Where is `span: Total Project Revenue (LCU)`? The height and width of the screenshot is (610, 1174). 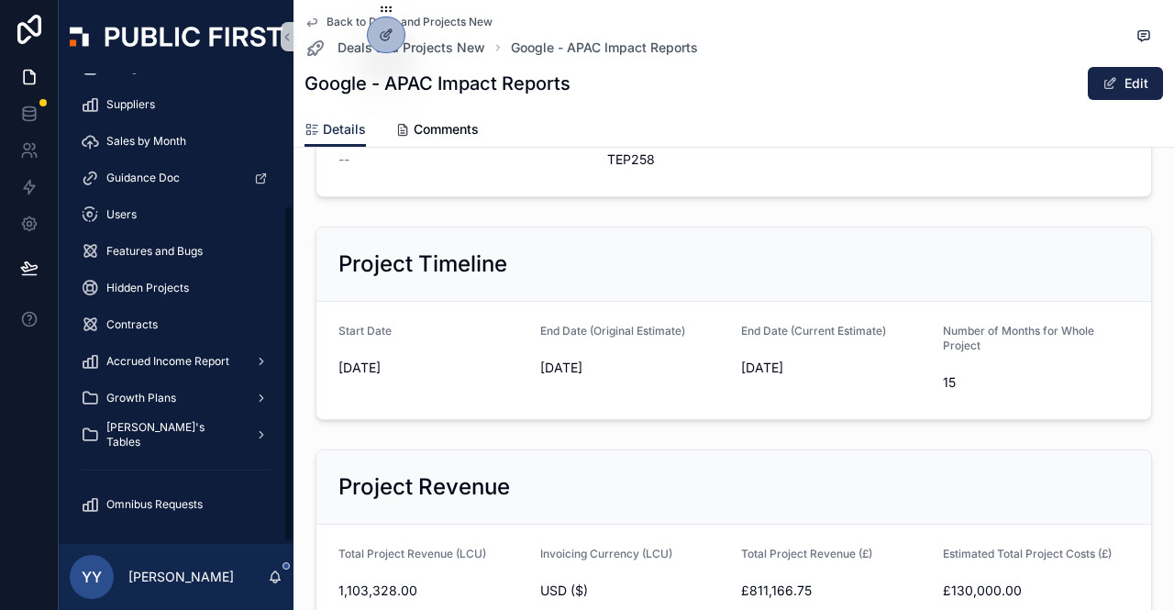
span: Total Project Revenue (LCU) is located at coordinates (412, 553).